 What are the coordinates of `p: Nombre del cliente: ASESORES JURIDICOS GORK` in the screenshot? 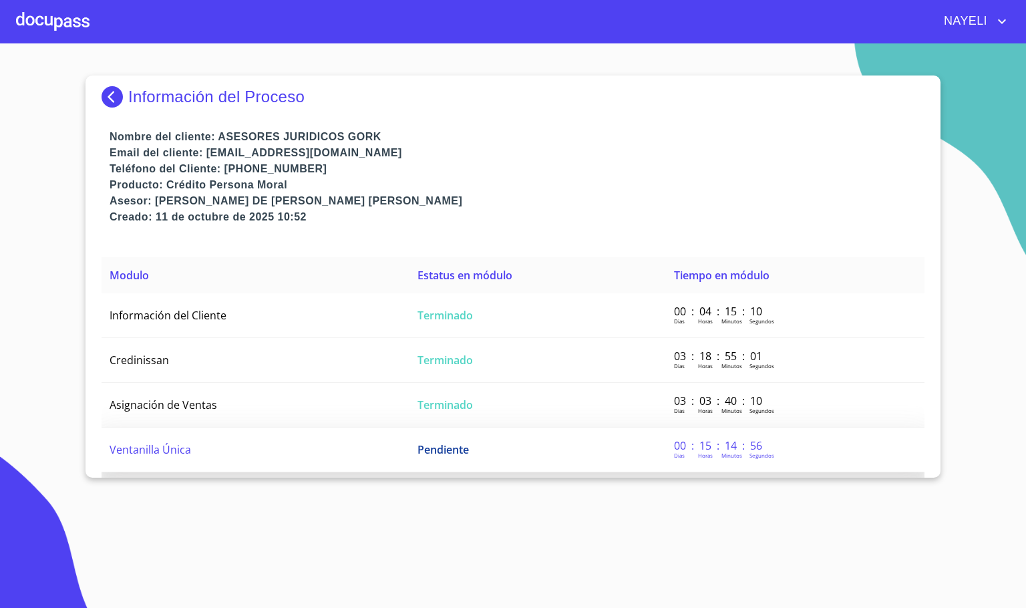 It's located at (517, 137).